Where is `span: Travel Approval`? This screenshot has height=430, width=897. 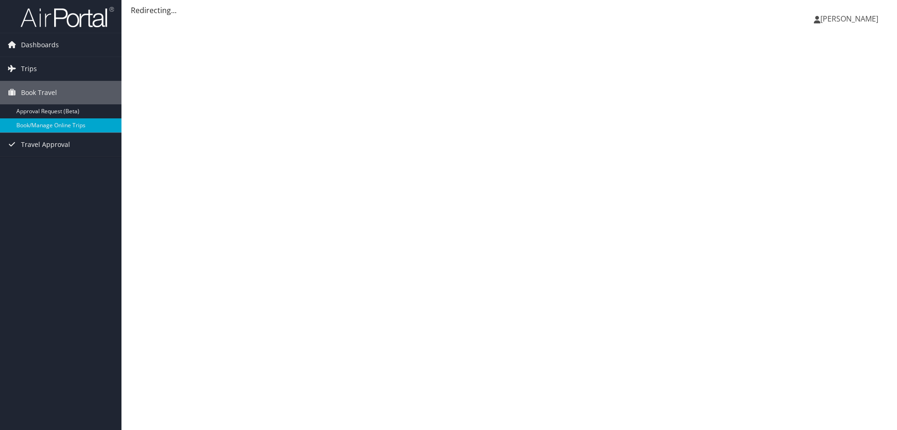
span: Travel Approval is located at coordinates (45, 144).